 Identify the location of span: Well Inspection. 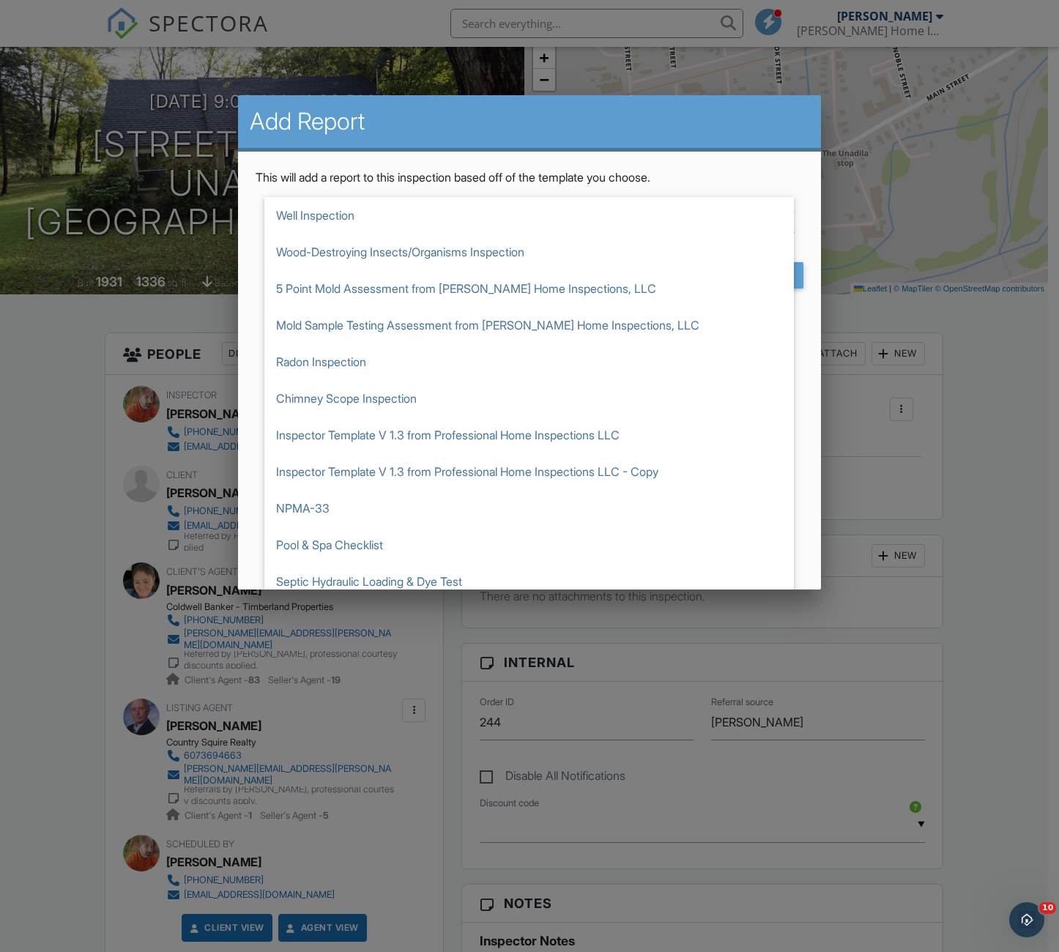
(529, 215).